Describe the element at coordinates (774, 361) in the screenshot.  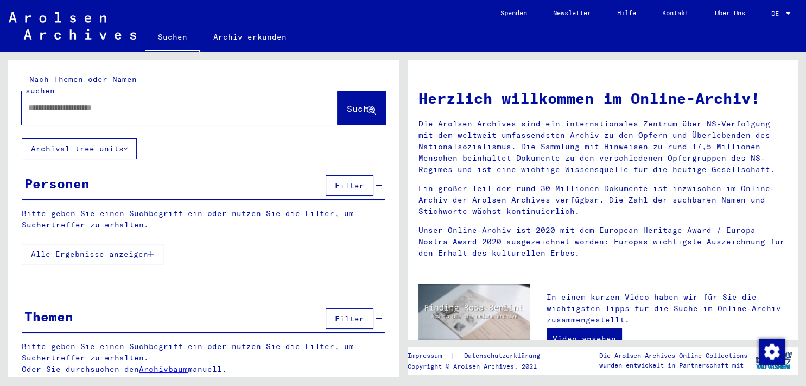
I see `img: yv_logo.png` at that location.